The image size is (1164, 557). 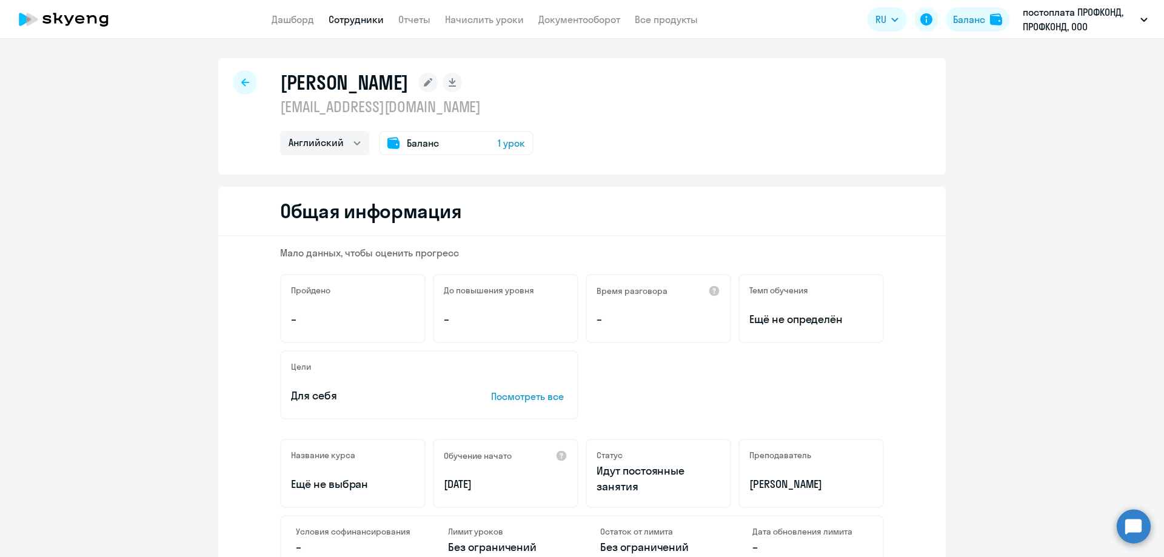 What do you see at coordinates (423, 143) in the screenshot?
I see `span: Баланс` at bounding box center [423, 143].